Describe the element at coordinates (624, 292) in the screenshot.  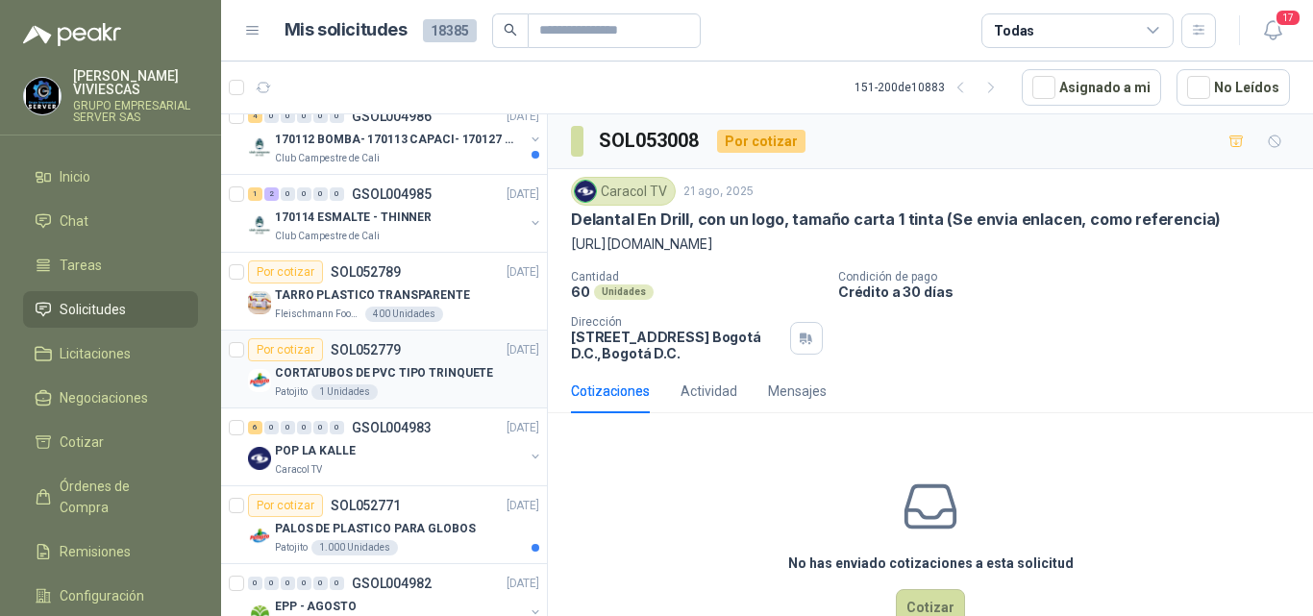
I see `div: Unidades` at that location.